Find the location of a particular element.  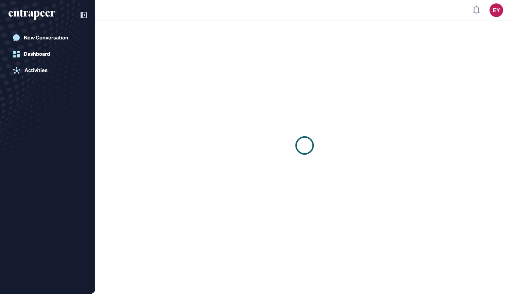

a: Activities is located at coordinates (48, 70).